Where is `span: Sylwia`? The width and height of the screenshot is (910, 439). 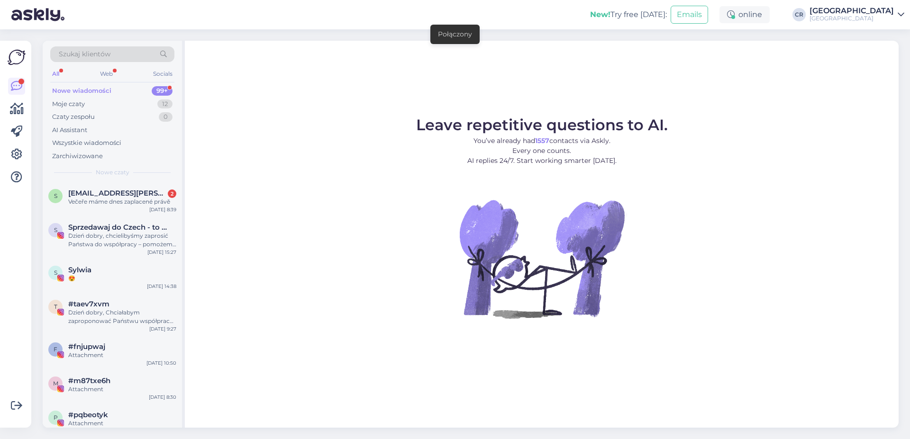
span: Sylwia is located at coordinates (80, 270).